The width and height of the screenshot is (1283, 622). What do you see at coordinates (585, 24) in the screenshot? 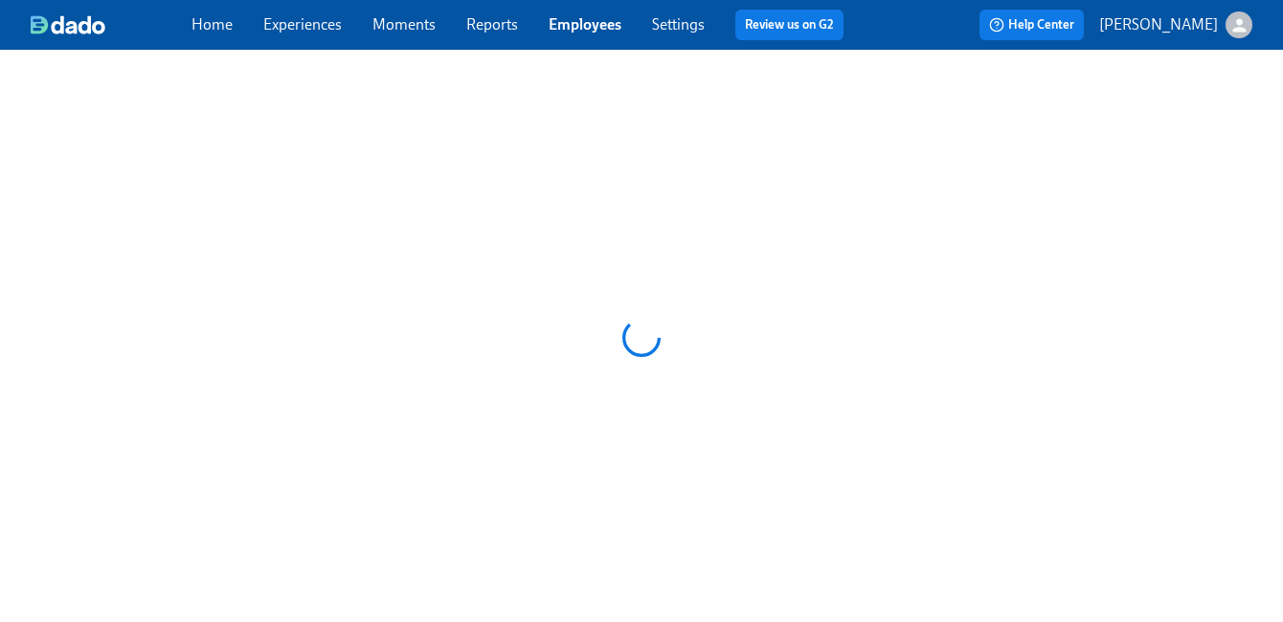
I see `a: Employees` at bounding box center [585, 24].